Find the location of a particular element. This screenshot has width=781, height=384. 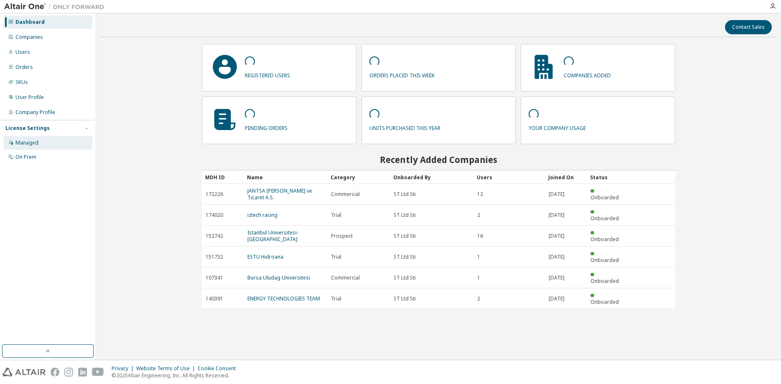

div: Orders is located at coordinates (24, 67).